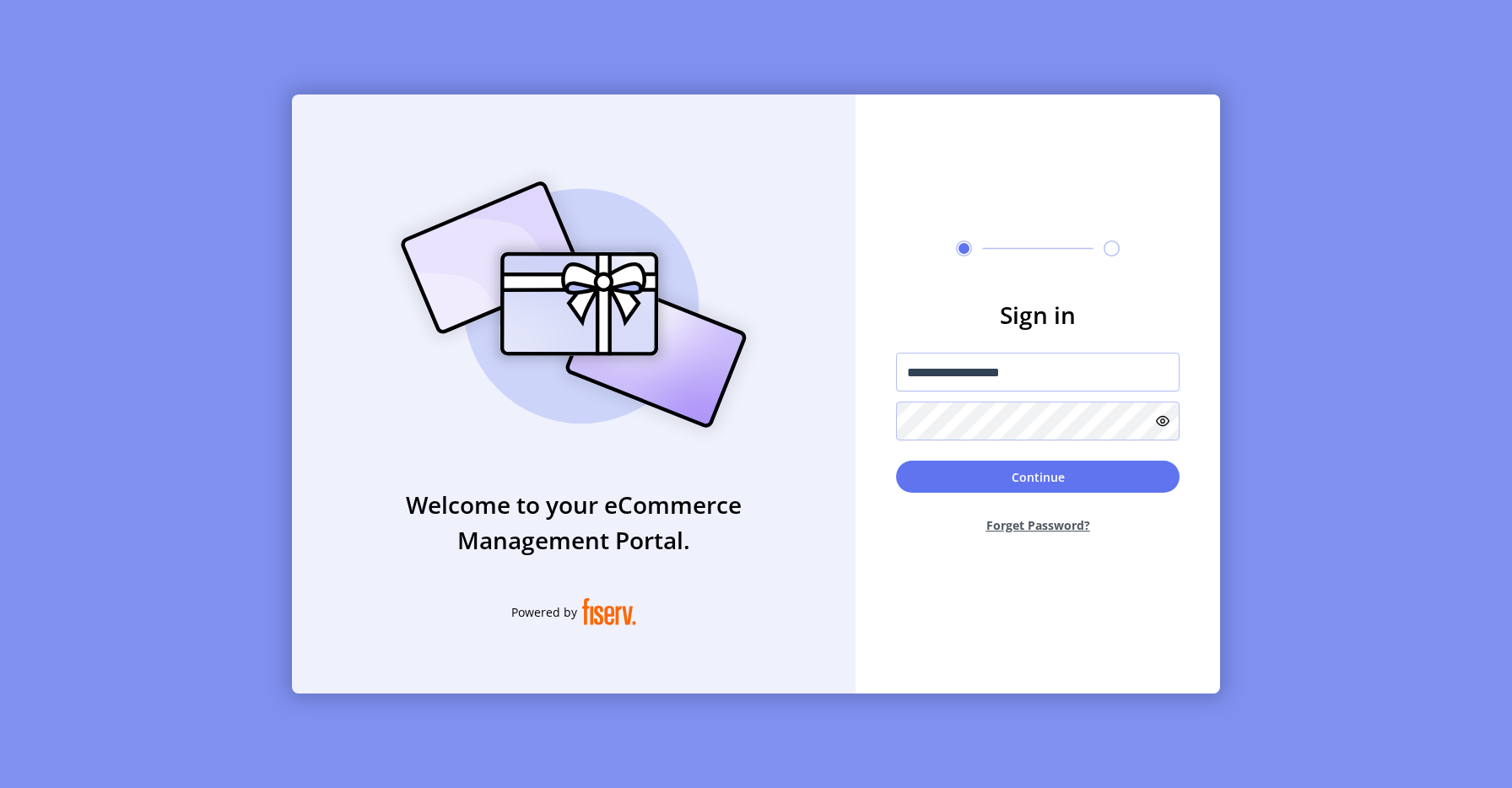  What do you see at coordinates (1038, 476) in the screenshot?
I see `button: Continue` at bounding box center [1038, 476].